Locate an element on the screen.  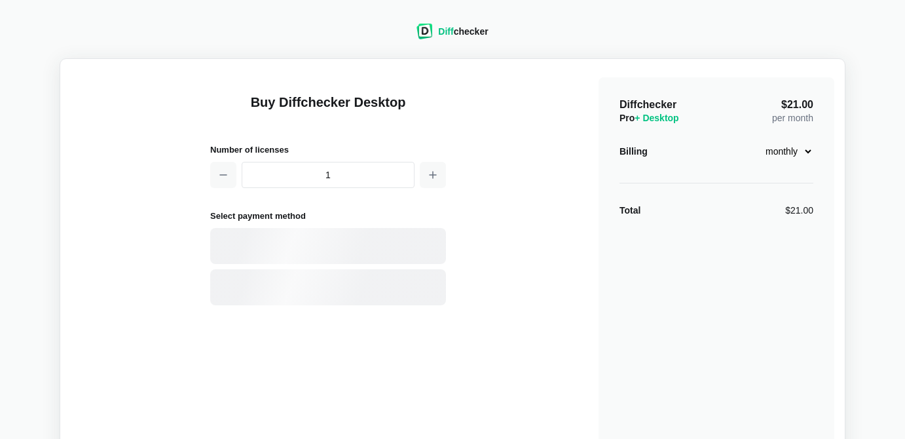
strong: Total is located at coordinates (630, 210).